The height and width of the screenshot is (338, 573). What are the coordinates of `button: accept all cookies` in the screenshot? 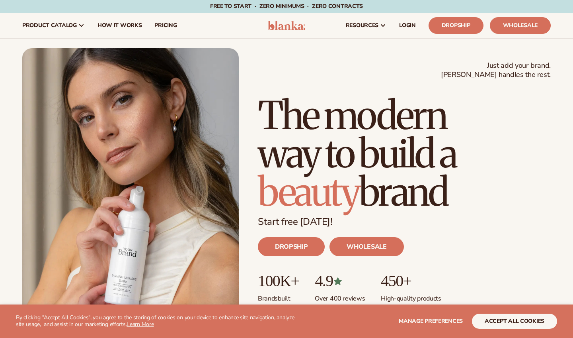 It's located at (515, 321).